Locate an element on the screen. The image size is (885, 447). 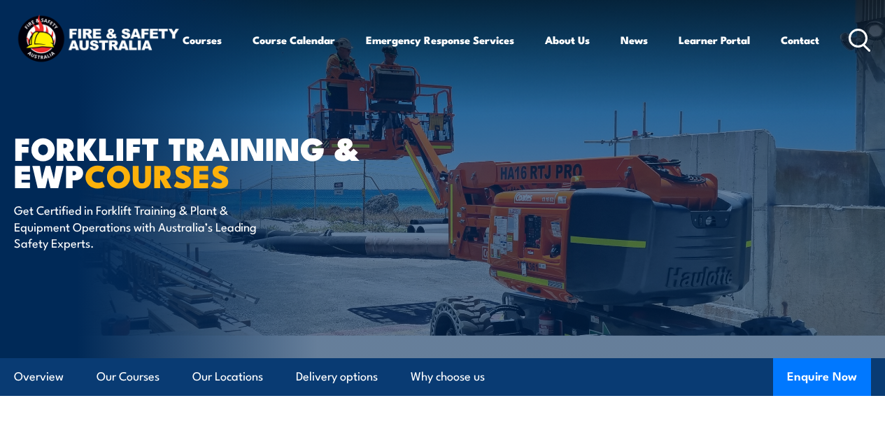
a: Courses is located at coordinates (202, 40).